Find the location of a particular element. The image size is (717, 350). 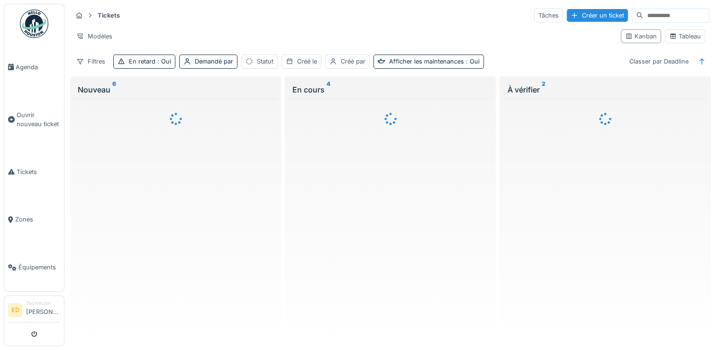

div: Technicien is located at coordinates (43, 303).